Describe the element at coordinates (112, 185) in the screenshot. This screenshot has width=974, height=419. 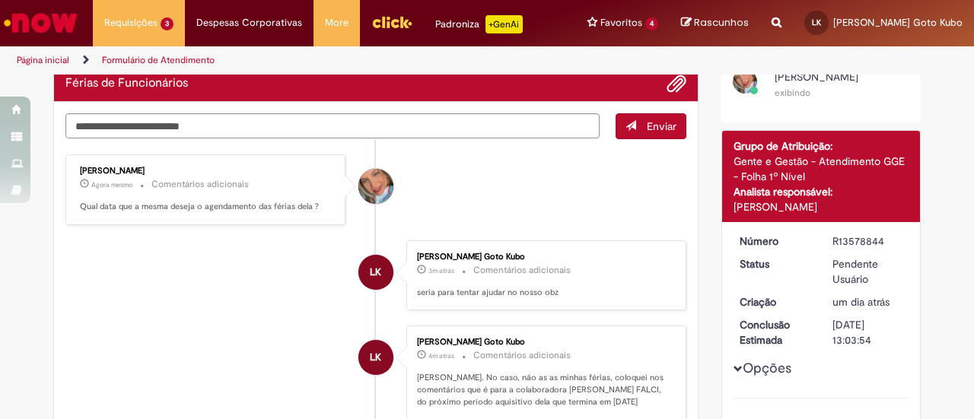
I see `span: Agora mesmo` at that location.